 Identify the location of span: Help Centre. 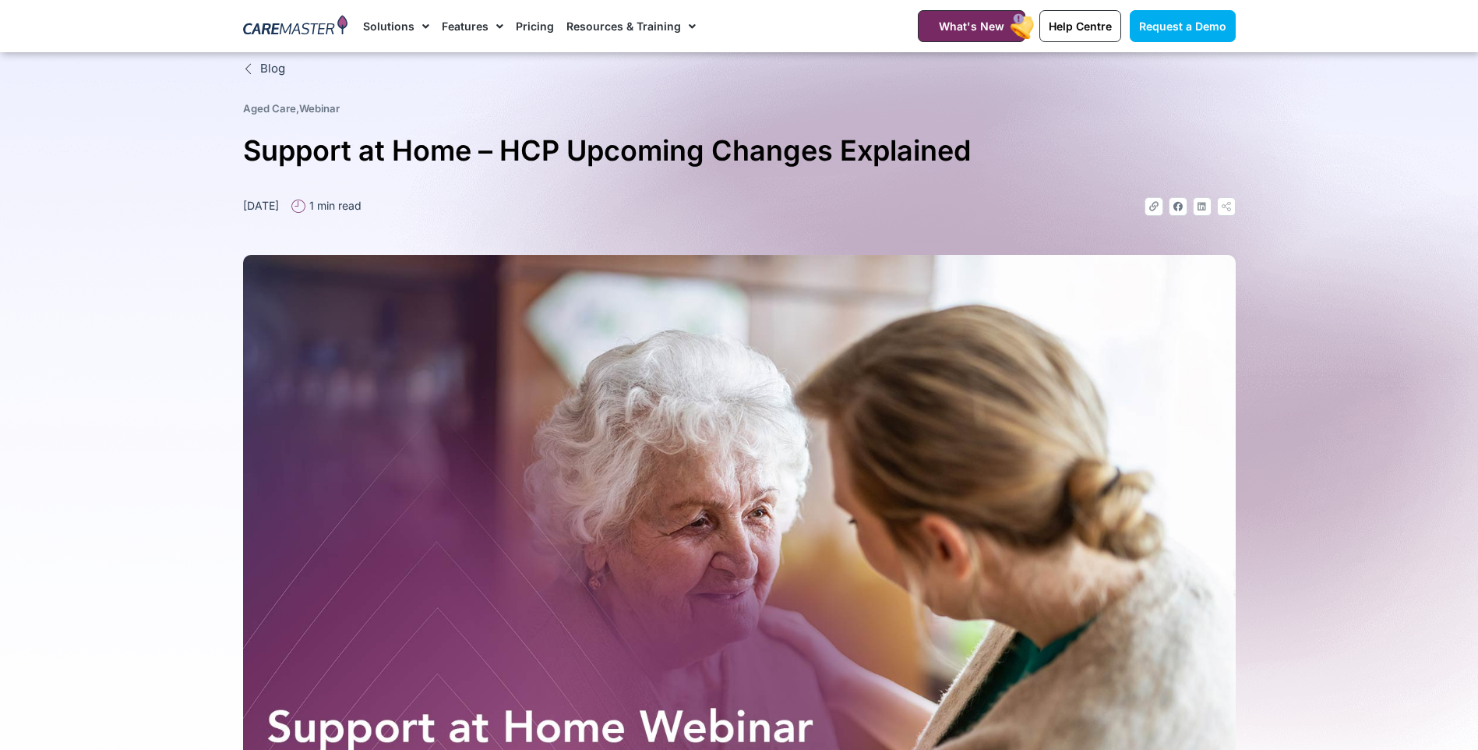
(1080, 26).